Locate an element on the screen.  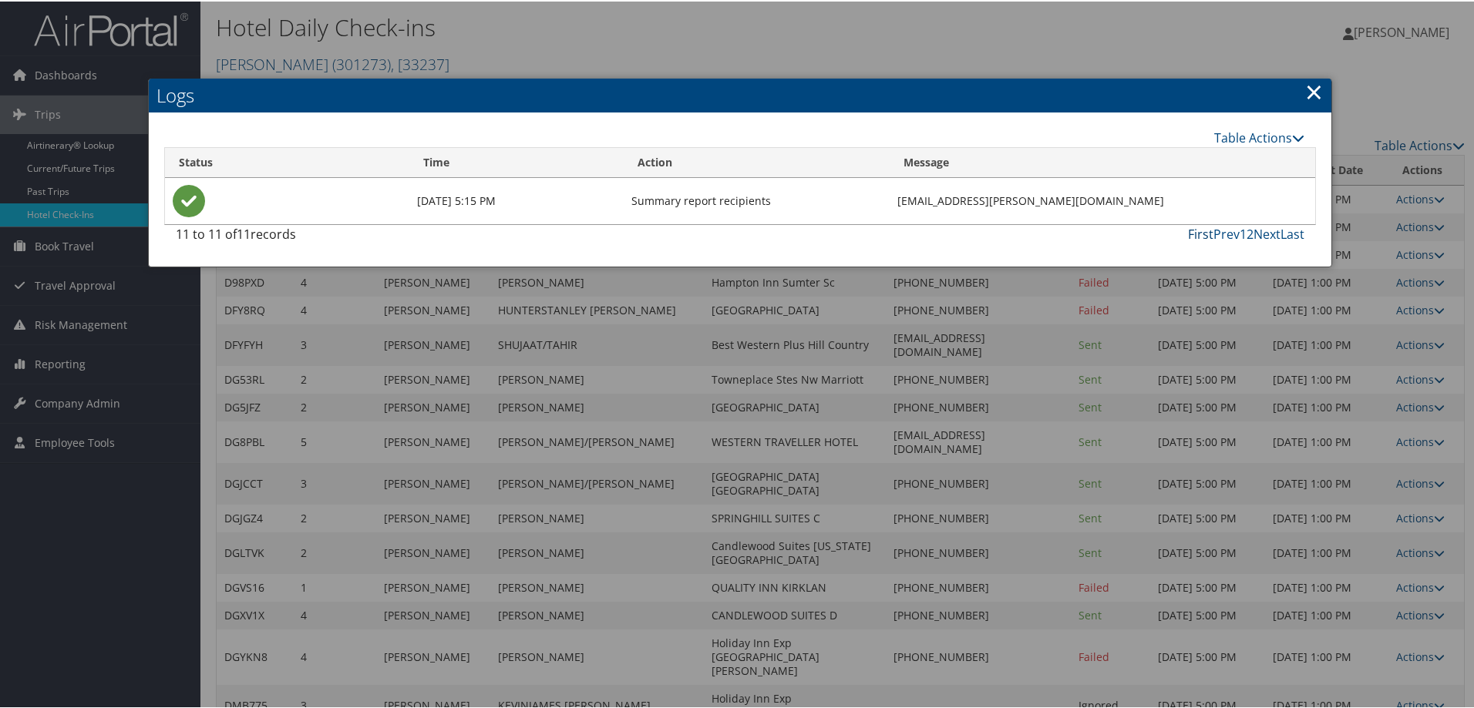
h2: Logs is located at coordinates (740, 94).